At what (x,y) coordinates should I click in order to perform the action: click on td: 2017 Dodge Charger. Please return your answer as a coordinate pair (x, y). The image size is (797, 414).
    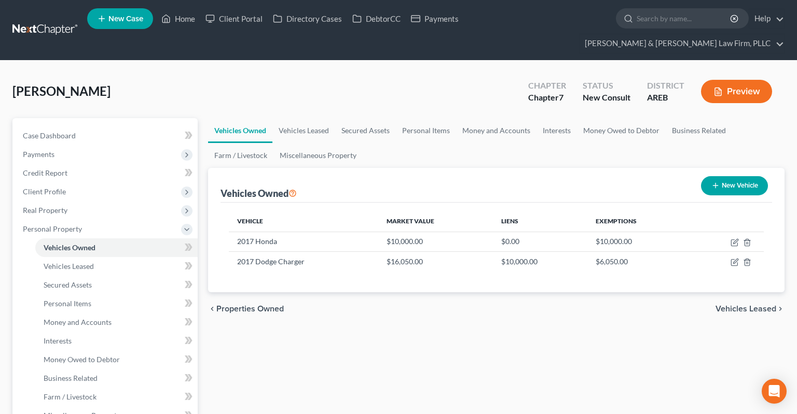
    Looking at the image, I should click on (303, 262).